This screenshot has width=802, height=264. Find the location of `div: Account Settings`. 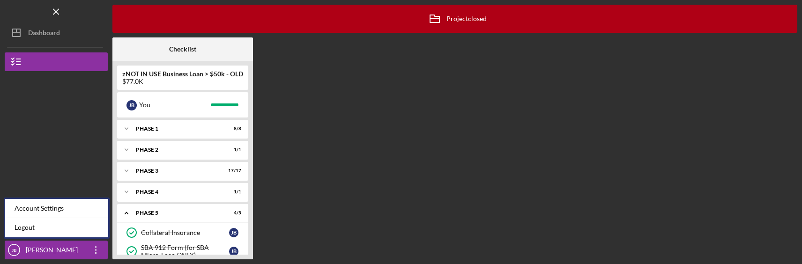

div: Account Settings is located at coordinates (57, 208).